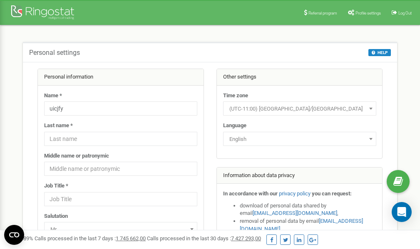  Describe the element at coordinates (14, 235) in the screenshot. I see `button: Open CMP widget` at that location.